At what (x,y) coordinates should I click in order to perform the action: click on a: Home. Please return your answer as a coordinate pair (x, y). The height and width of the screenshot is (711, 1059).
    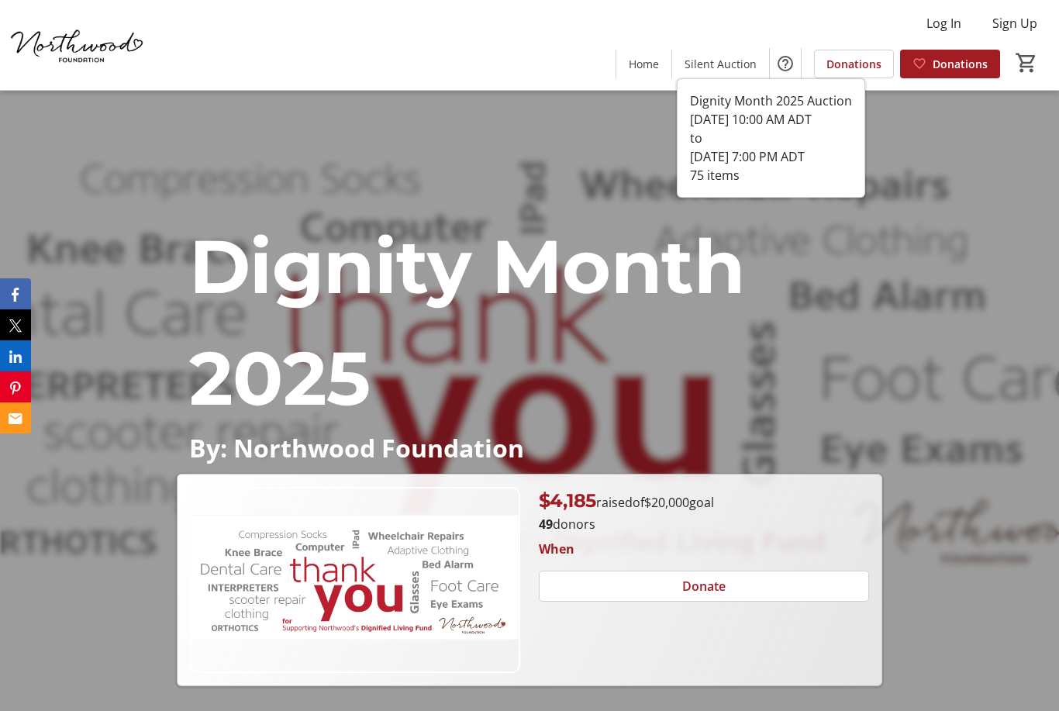
    Looking at the image, I should click on (644, 64).